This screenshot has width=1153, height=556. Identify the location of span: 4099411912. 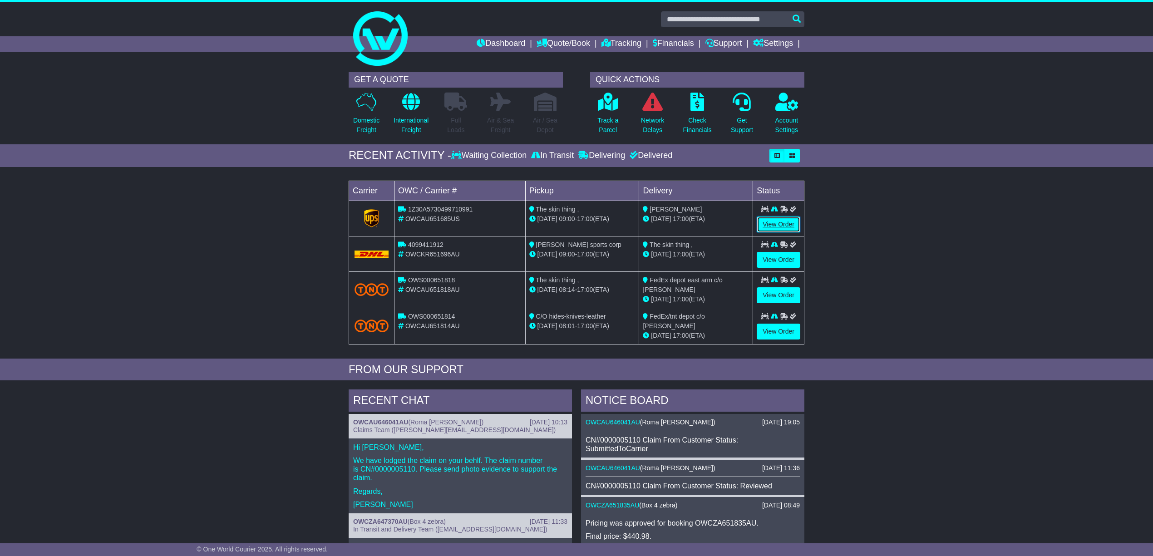
(426, 245).